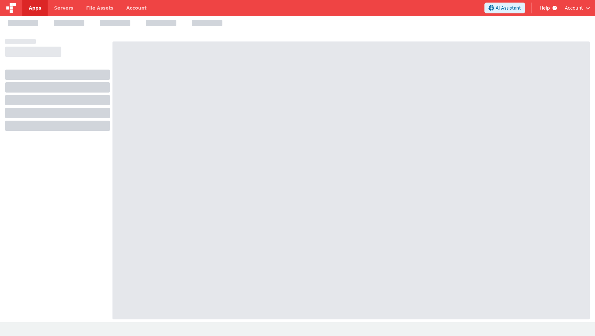 The height and width of the screenshot is (336, 595). What do you see at coordinates (545, 8) in the screenshot?
I see `span: Help` at bounding box center [545, 8].